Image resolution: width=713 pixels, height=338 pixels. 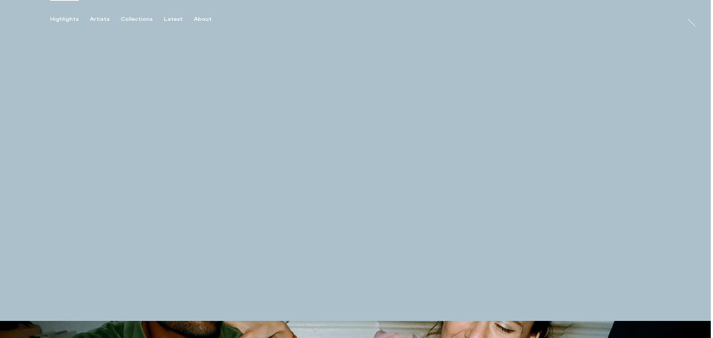 I want to click on button: About, so click(x=208, y=19).